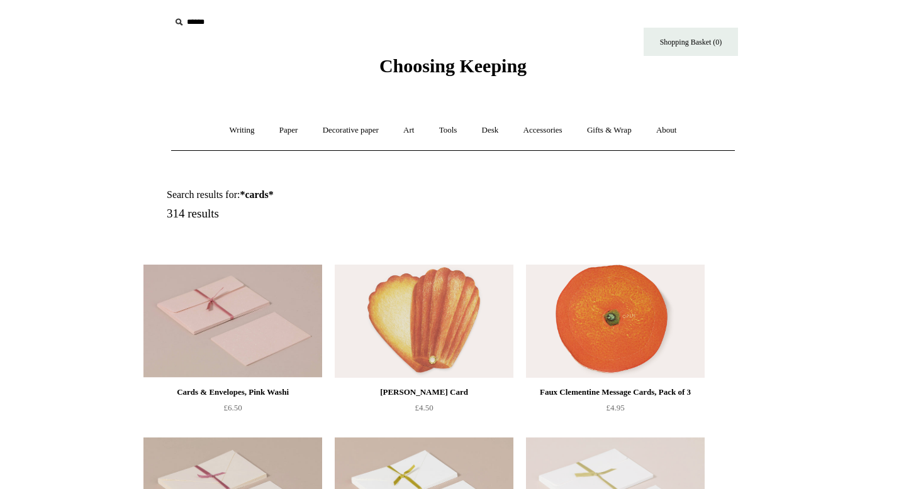 Image resolution: width=906 pixels, height=489 pixels. What do you see at coordinates (233, 411) in the screenshot?
I see `a: Cards & Envelopes, Pink Washi £6.50` at bounding box center [233, 411].